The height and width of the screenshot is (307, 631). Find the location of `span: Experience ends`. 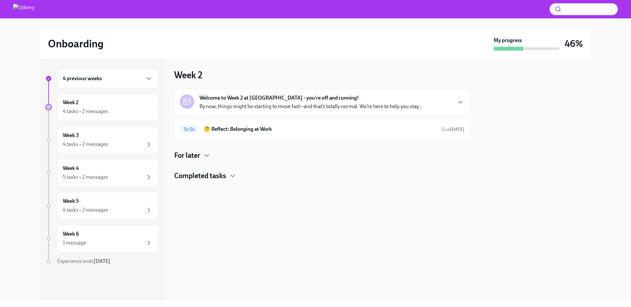

span: Experience ends is located at coordinates (84, 261).